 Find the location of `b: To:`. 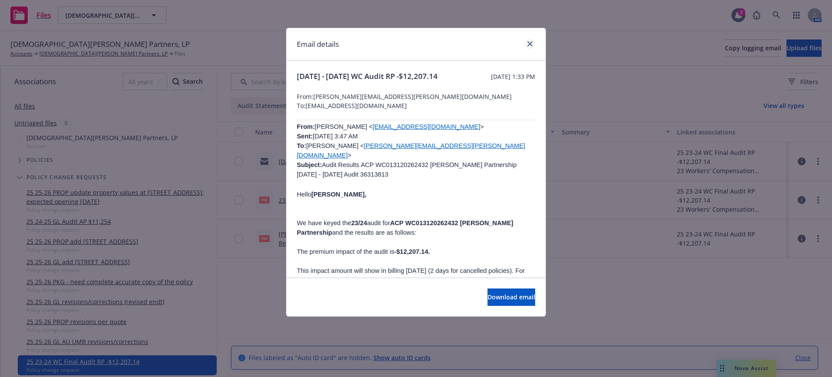

b: To: is located at coordinates (302, 146).